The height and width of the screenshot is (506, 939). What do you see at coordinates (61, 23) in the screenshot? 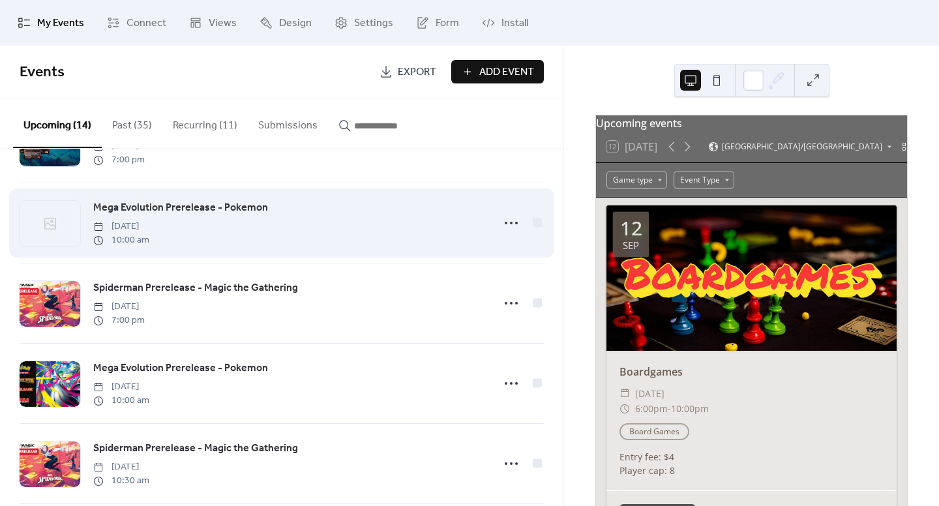
I see `span: My Events` at bounding box center [61, 23].